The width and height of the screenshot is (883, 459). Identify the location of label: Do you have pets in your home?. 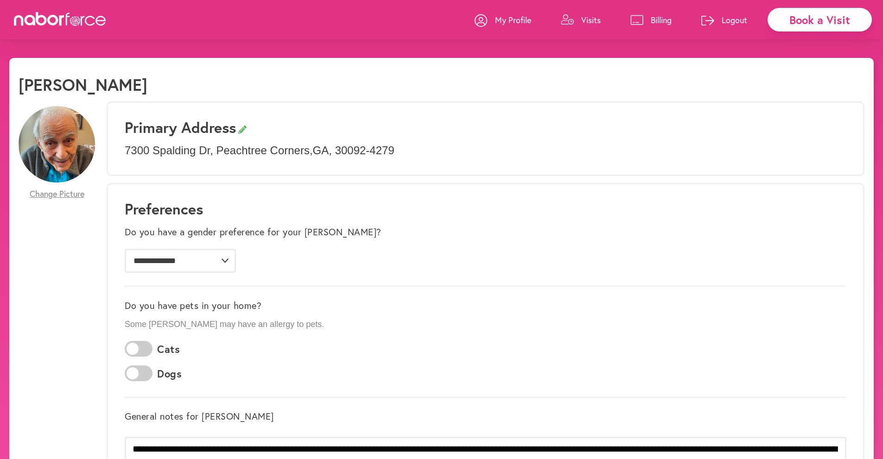
(193, 306).